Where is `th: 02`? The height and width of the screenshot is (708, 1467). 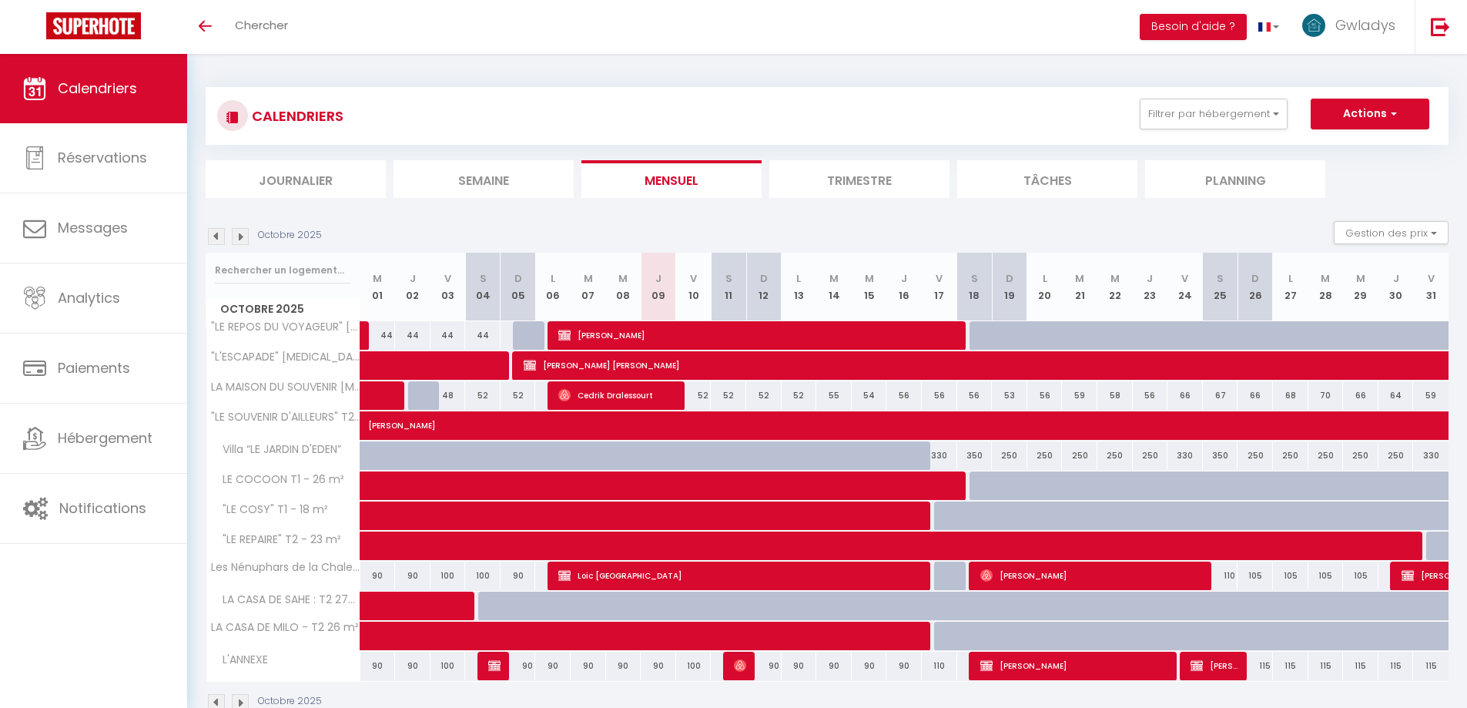
th: 02 is located at coordinates (413, 287).